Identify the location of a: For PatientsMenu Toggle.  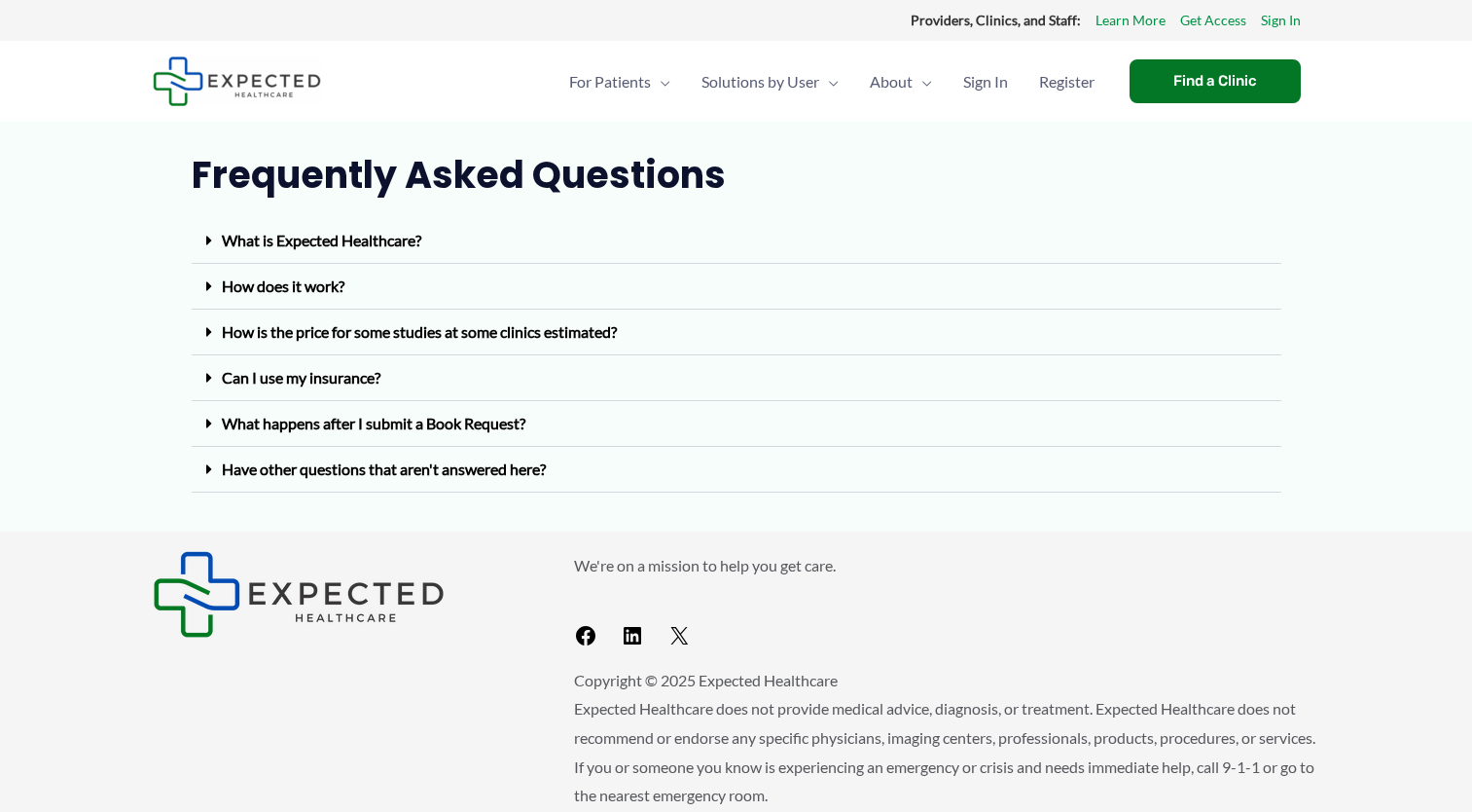
(620, 81).